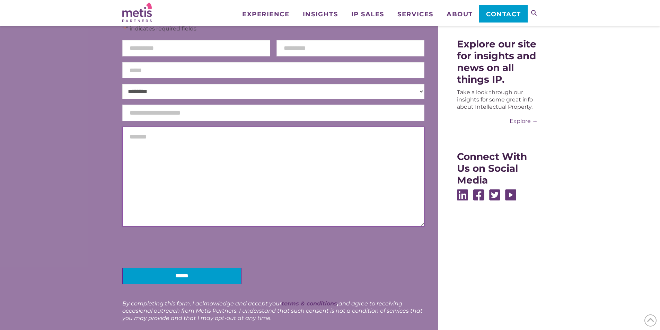  What do you see at coordinates (479, 195) in the screenshot?
I see `img: Facebook` at bounding box center [479, 195].